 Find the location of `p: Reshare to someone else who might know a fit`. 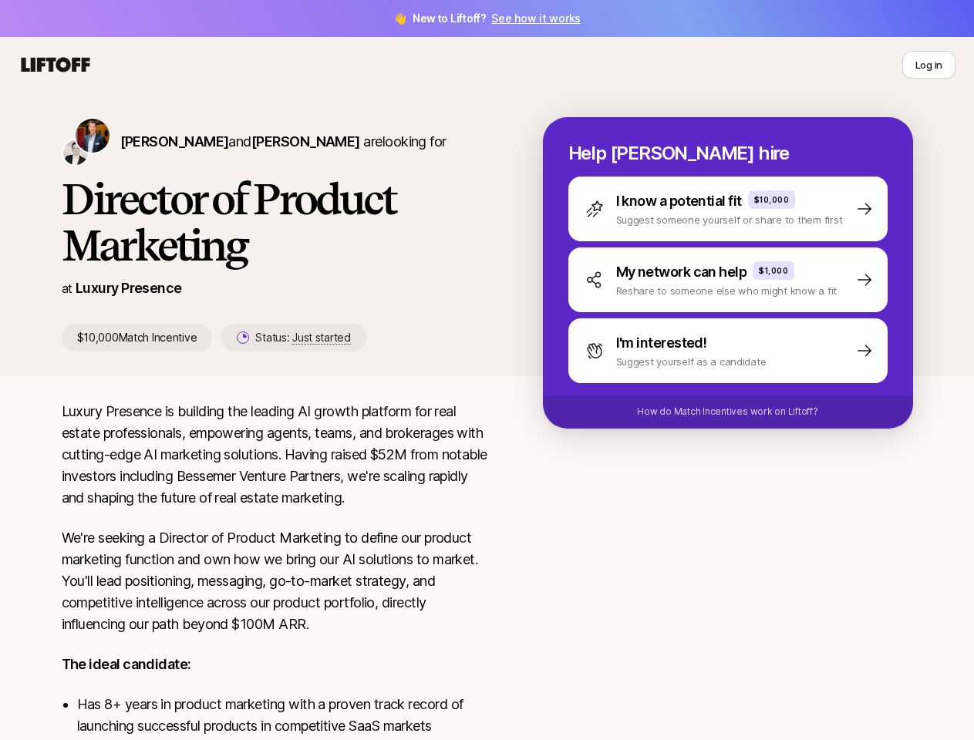

p: Reshare to someone else who might know a fit is located at coordinates (727, 291).